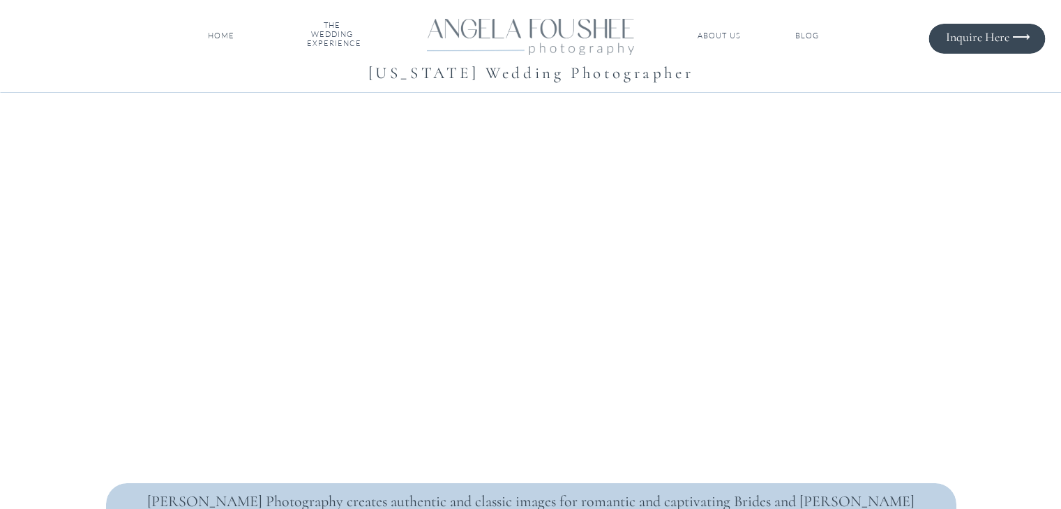 Image resolution: width=1061 pixels, height=509 pixels. Describe the element at coordinates (719, 36) in the screenshot. I see `a: ABOUT US` at that location.